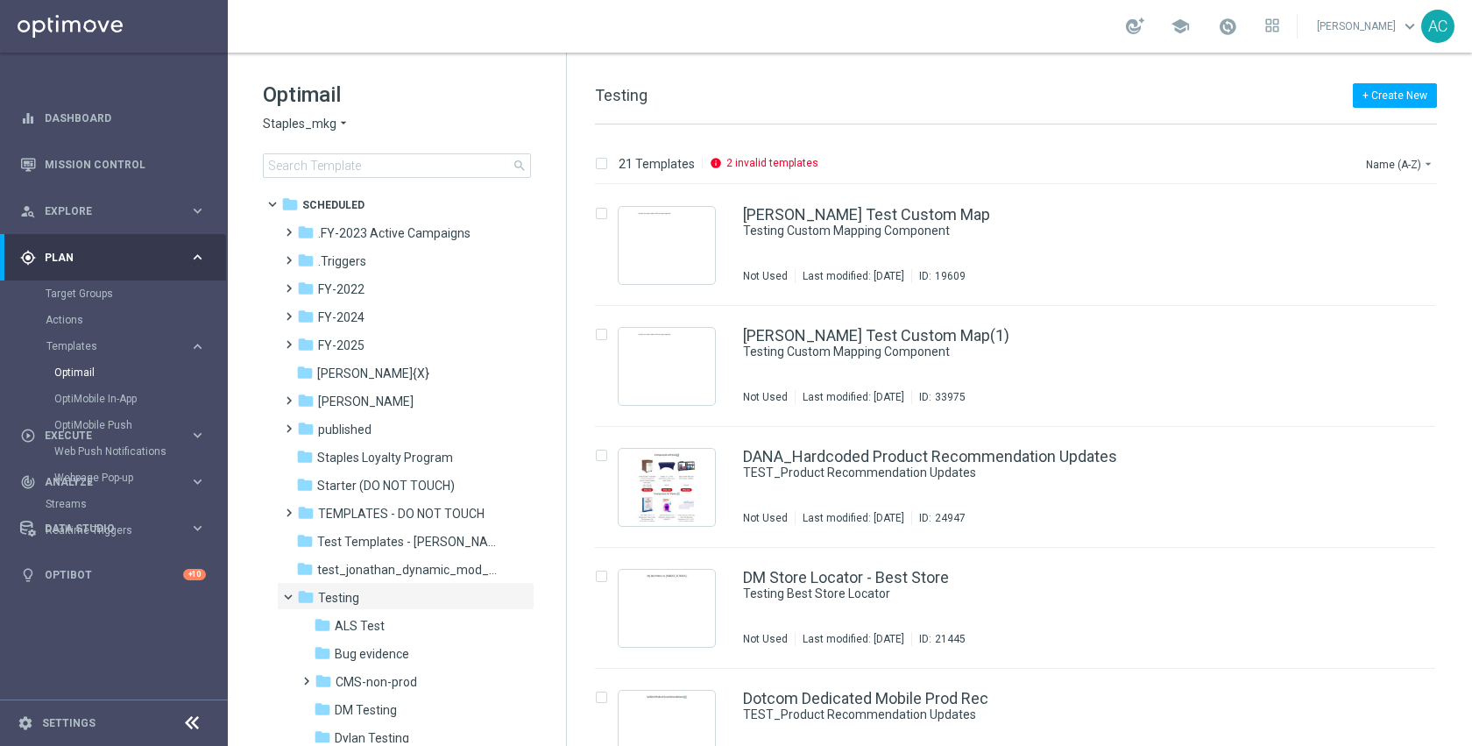  I want to click on span: ALS Test, so click(359, 626).